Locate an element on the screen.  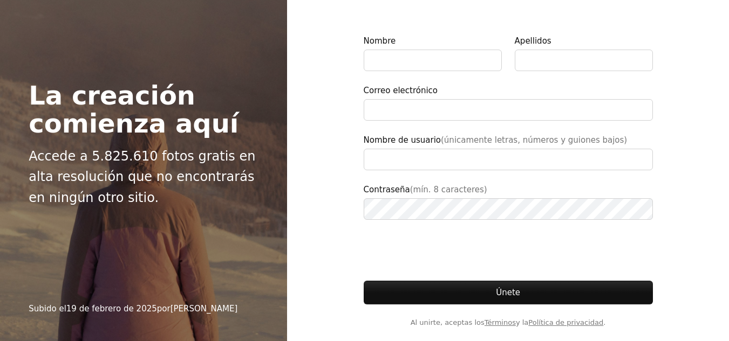
label: Nombre is located at coordinates (433, 53).